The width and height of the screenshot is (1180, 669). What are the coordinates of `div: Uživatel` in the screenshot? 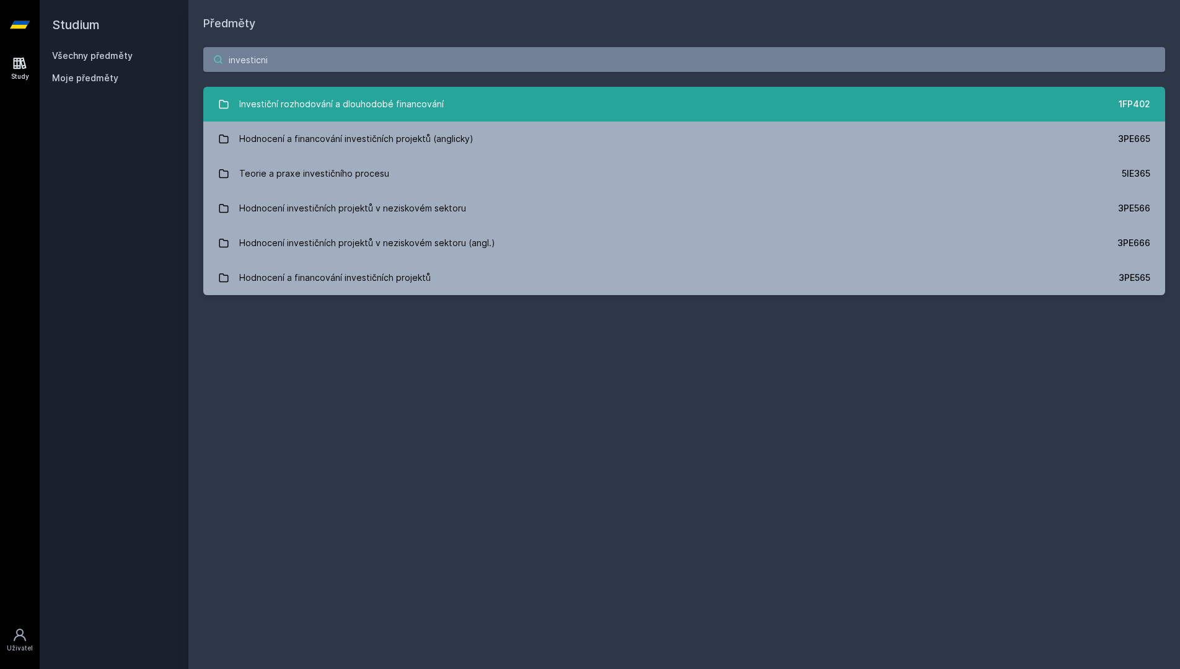 It's located at (20, 648).